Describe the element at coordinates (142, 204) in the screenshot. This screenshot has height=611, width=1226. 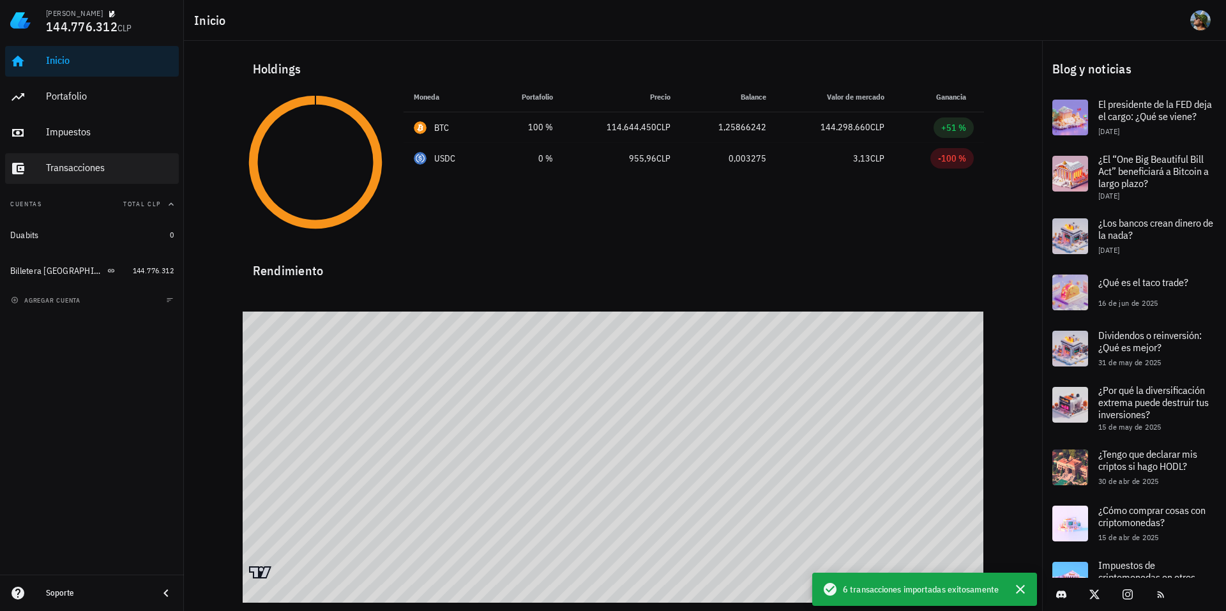
I see `span: Total CLP` at that location.